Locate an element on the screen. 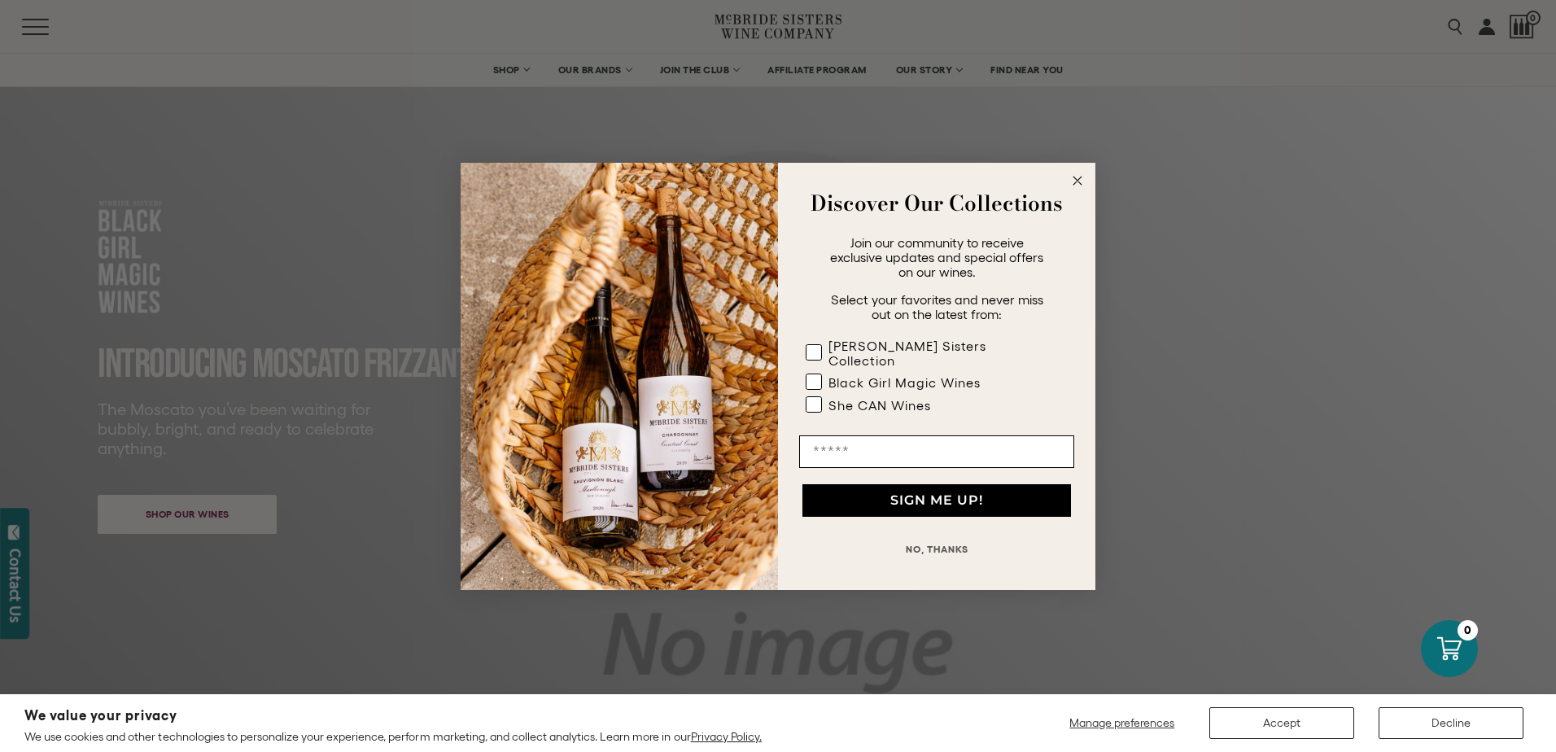  div: 0 is located at coordinates (1467, 630).